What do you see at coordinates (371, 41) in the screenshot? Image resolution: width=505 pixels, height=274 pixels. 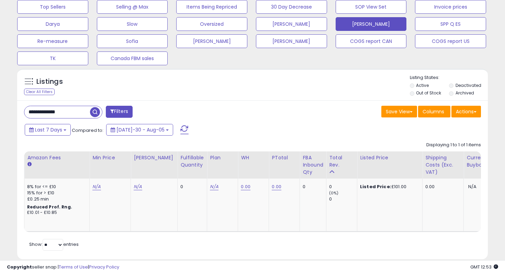 I see `button: COGS report CAN` at bounding box center [371, 41].